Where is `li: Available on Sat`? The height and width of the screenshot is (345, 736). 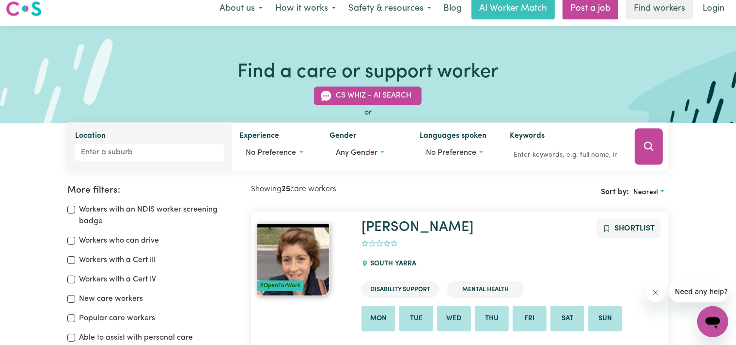
li: Available on Sat is located at coordinates (568, 318).